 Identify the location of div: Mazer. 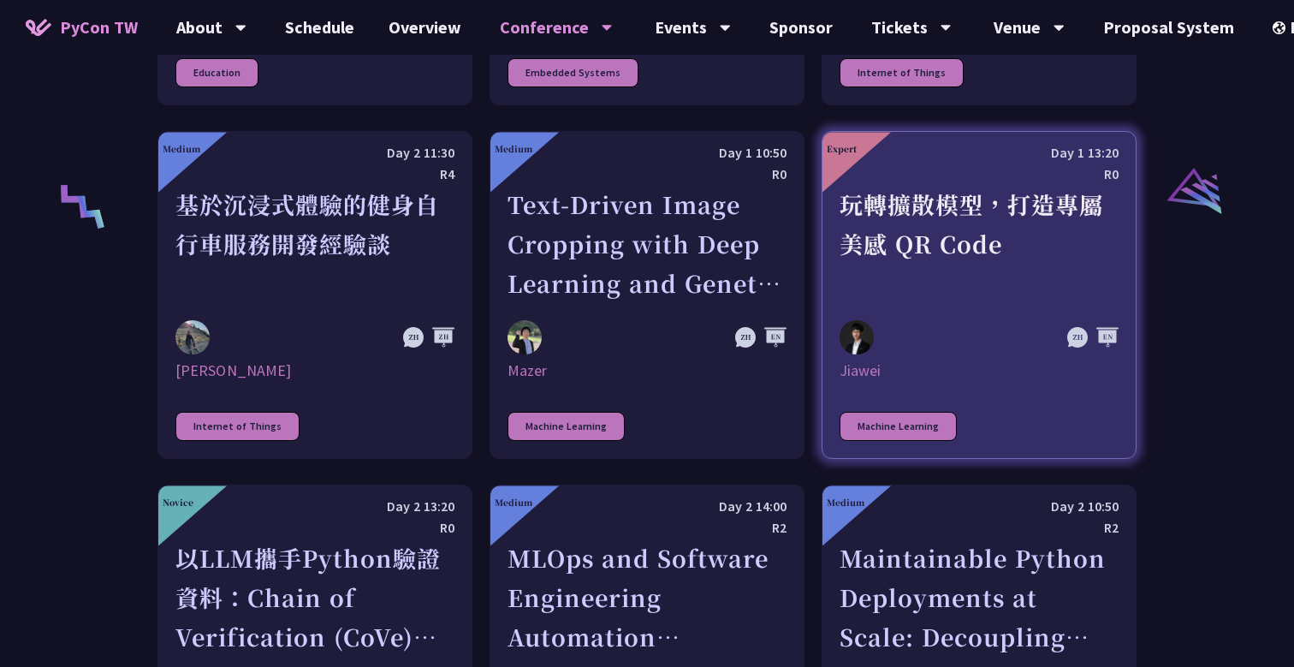
(647, 371).